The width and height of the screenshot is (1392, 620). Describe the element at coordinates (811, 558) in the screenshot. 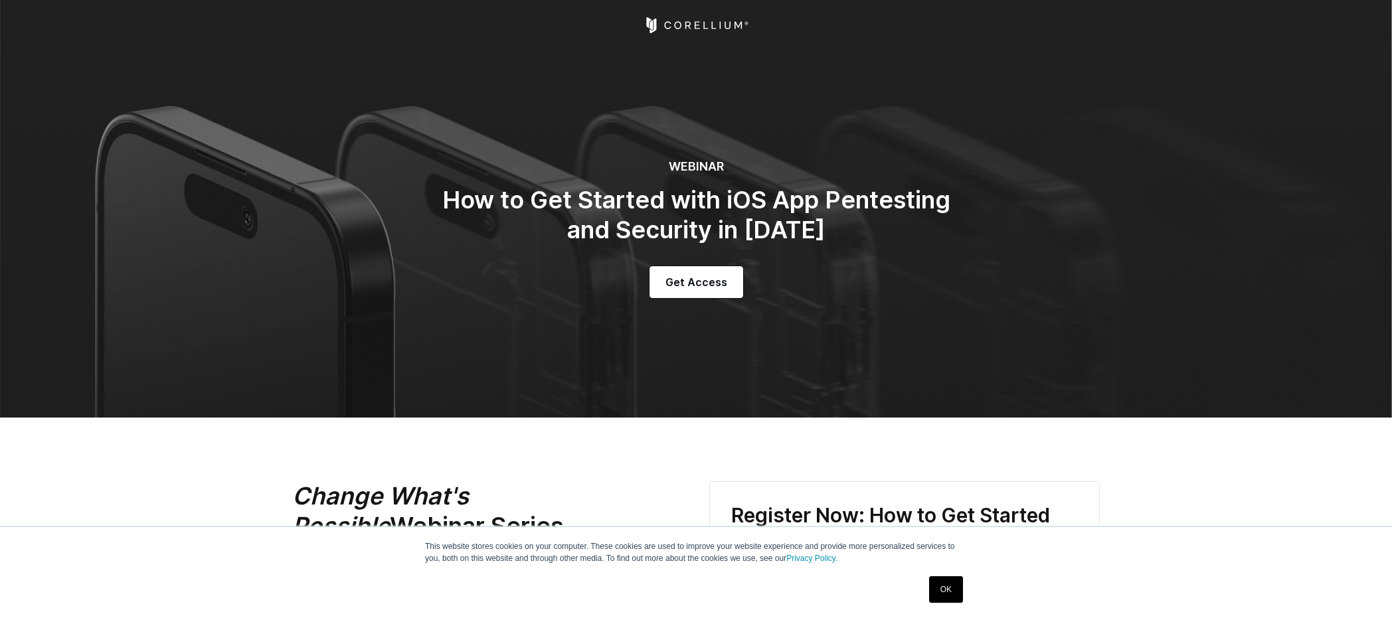

I see `a: Privacy Policy.` at that location.